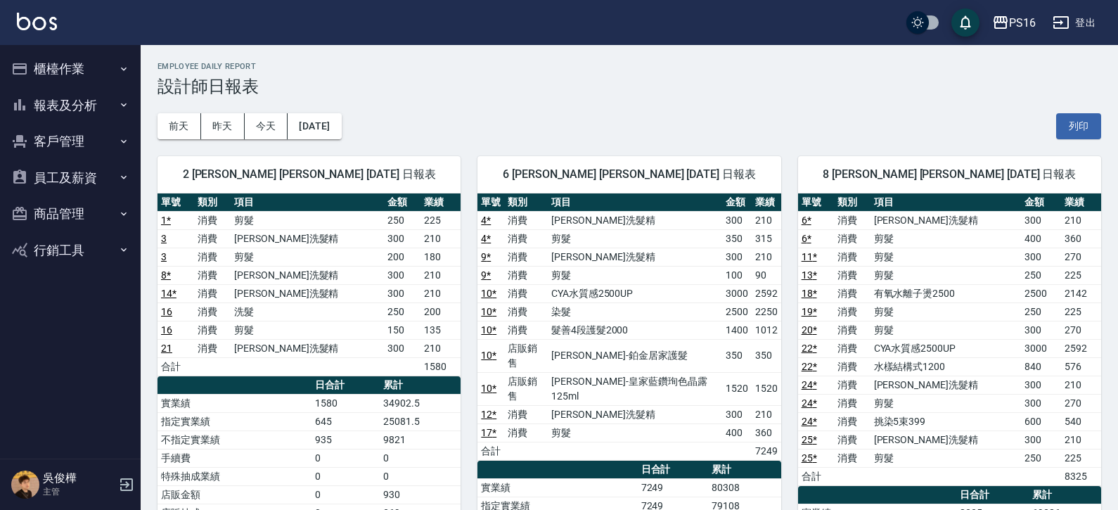  I want to click on td: 手續費, so click(234, 458).